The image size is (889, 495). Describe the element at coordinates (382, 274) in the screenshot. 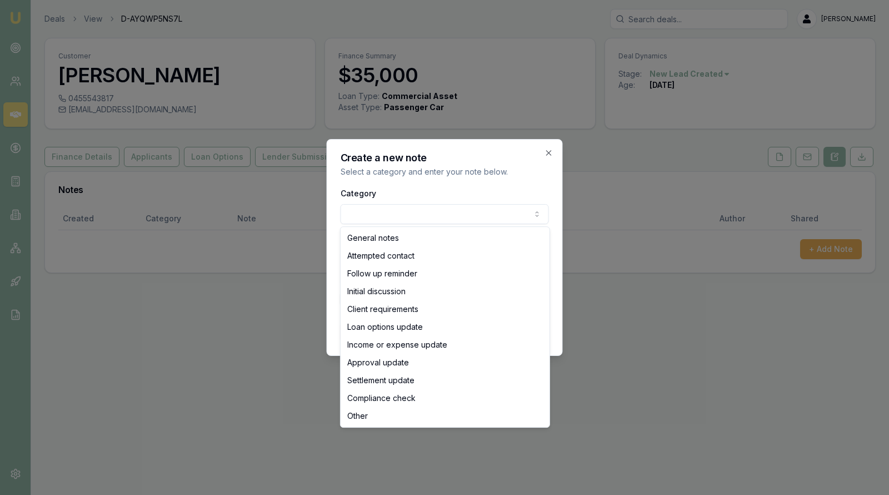

I see `span: Follow up reminder` at that location.